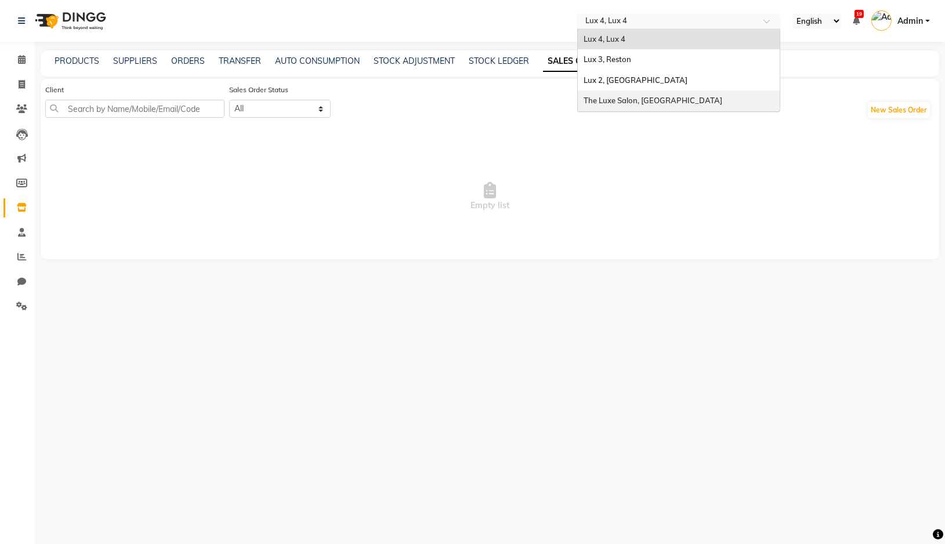  I want to click on a: 19, so click(856, 21).